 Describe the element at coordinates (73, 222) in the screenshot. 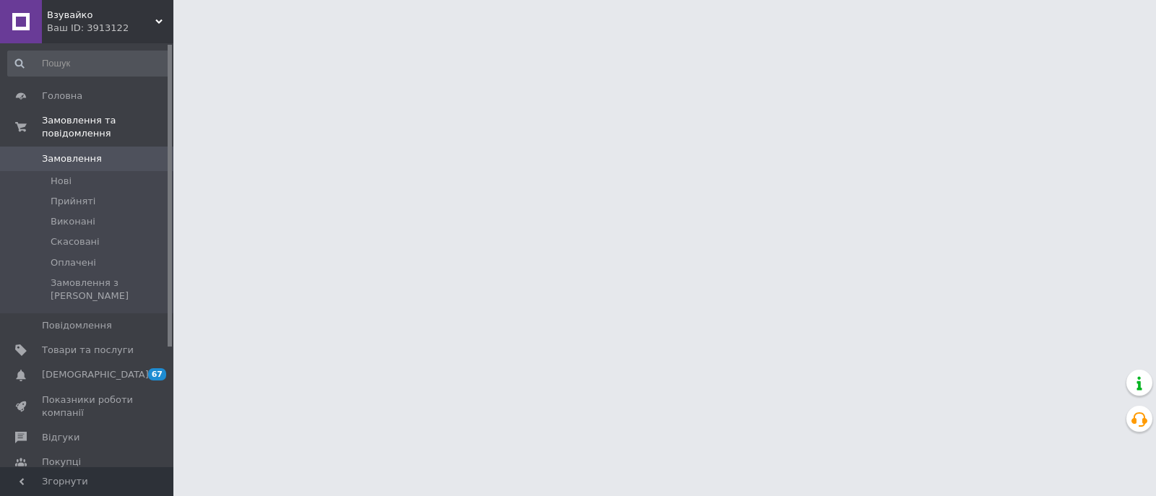

I see `span: Виконані` at that location.